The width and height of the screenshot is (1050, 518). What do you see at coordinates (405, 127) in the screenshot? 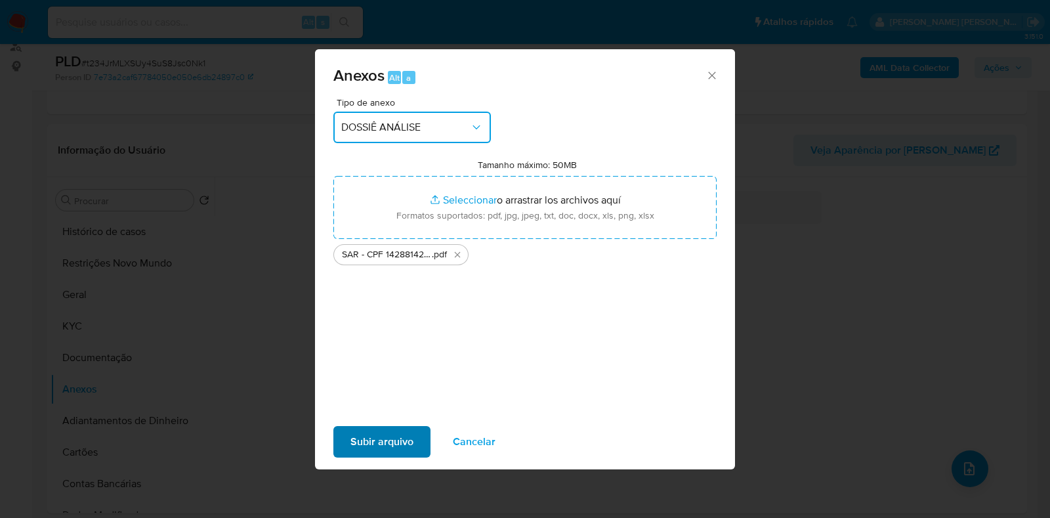
I see `span: DOSSIÊ ANÁLISE` at bounding box center [405, 127].